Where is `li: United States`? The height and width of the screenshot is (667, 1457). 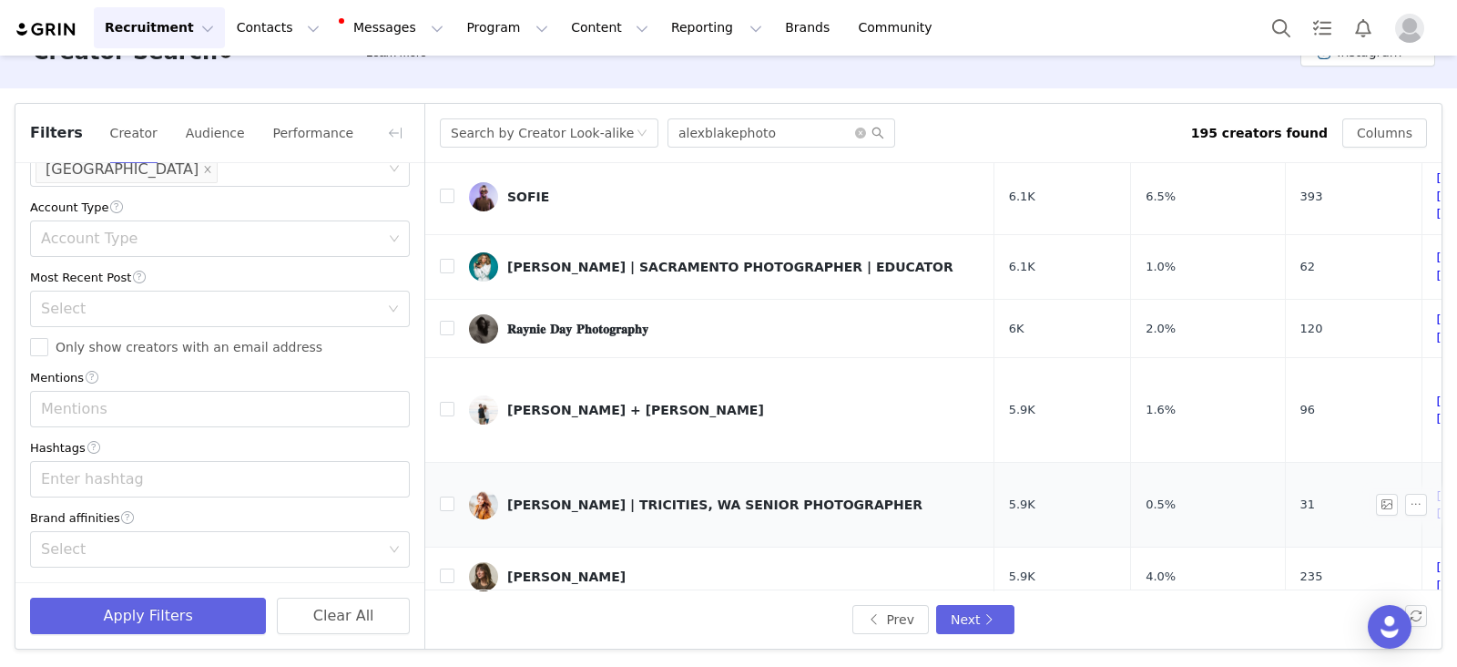
li: United States is located at coordinates (127, 168).